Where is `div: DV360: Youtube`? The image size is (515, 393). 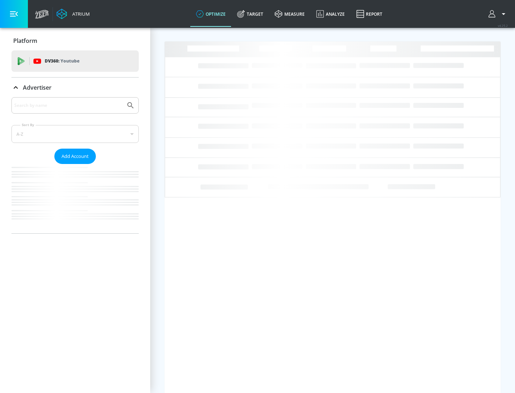
div: DV360: Youtube is located at coordinates (75, 61).